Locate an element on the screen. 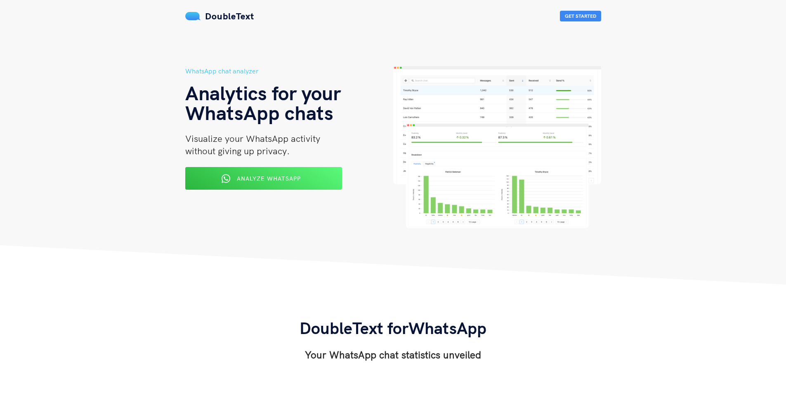 The height and width of the screenshot is (393, 786). span: DoubleText for WhatsApp is located at coordinates (393, 328).